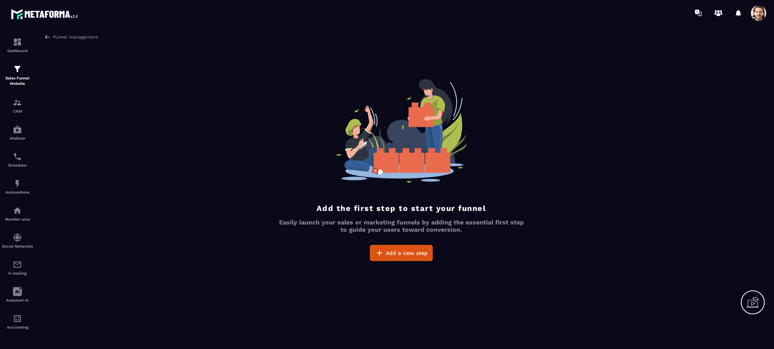  What do you see at coordinates (17, 81) in the screenshot?
I see `p: Sales Funnel Website` at bounding box center [17, 81].